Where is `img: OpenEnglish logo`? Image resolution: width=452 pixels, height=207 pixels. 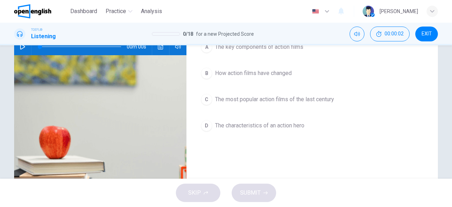
img: OpenEnglish logo is located at coordinates (32, 11).